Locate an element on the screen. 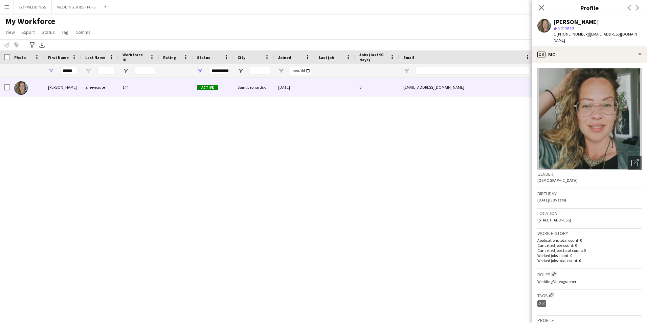 The height and width of the screenshot is (323, 647). input: City Filter Input is located at coordinates (260, 71).